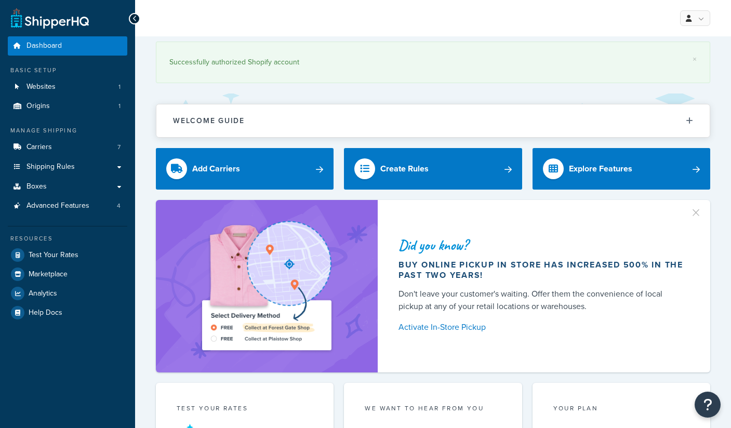 The image size is (731, 428). What do you see at coordinates (621, 169) in the screenshot?
I see `a: Explore Features` at bounding box center [621, 169].